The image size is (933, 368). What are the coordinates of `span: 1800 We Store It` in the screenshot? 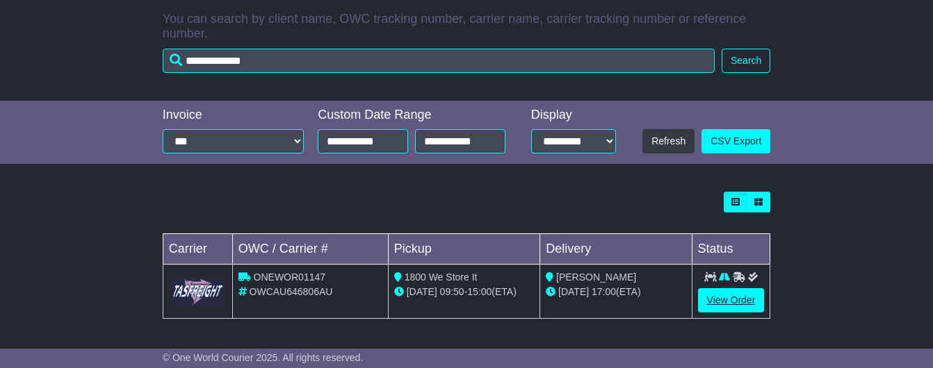 It's located at (441, 277).